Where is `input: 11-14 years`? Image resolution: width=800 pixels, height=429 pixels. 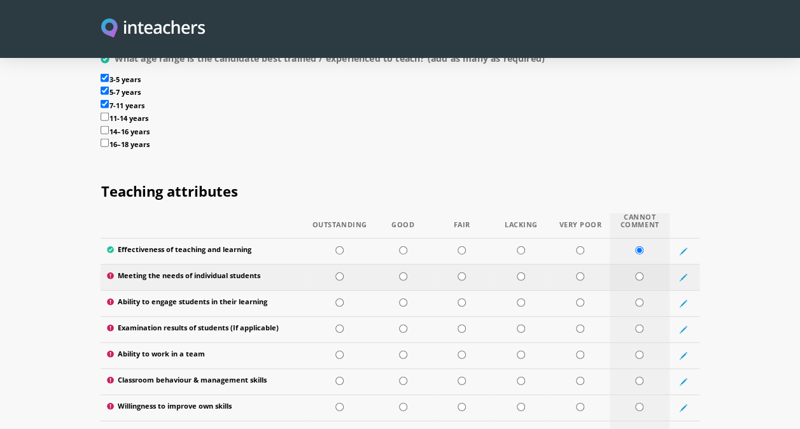 input: 11-14 years is located at coordinates (104, 117).